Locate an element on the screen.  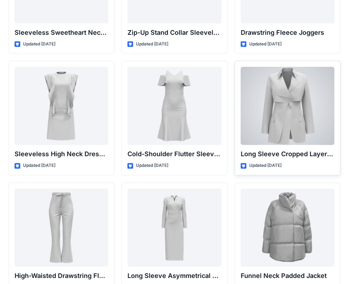
a: Funnel Neck Padded Jacket is located at coordinates (288, 228).